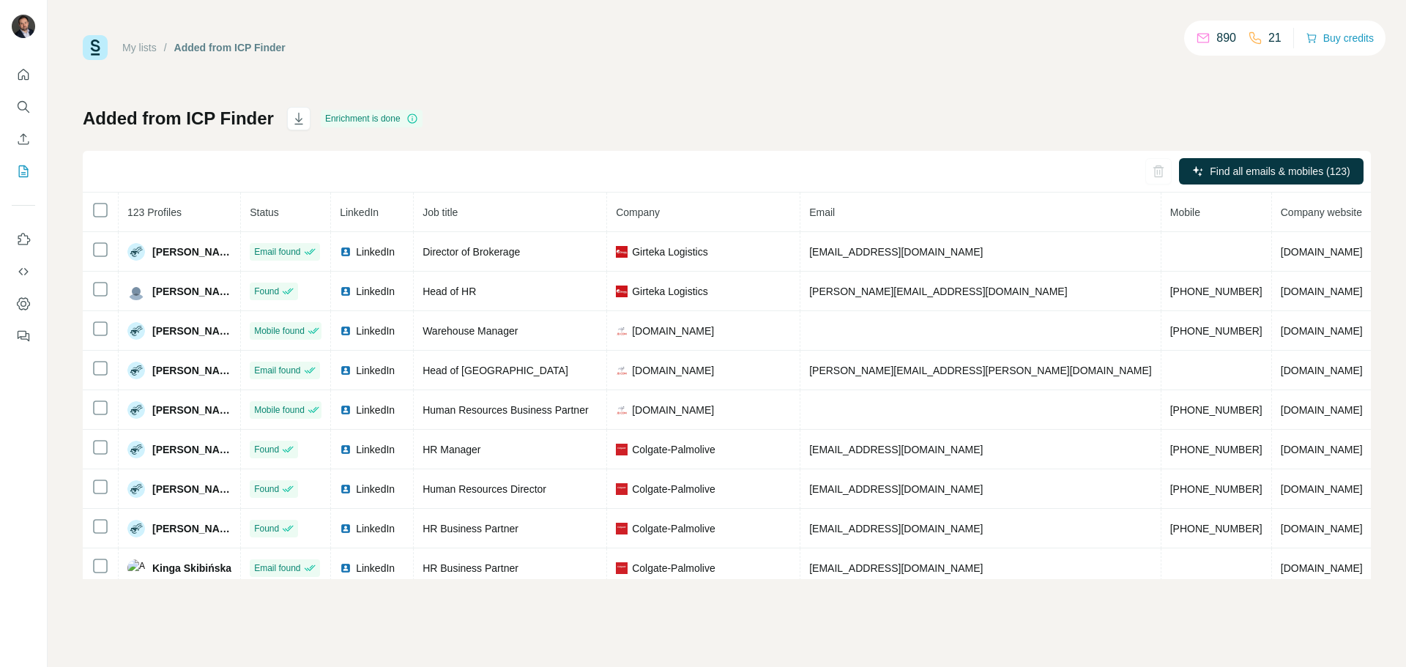 This screenshot has height=667, width=1406. What do you see at coordinates (1272, 171) in the screenshot?
I see `button: Find all emails & mobiles (123)` at bounding box center [1272, 171].